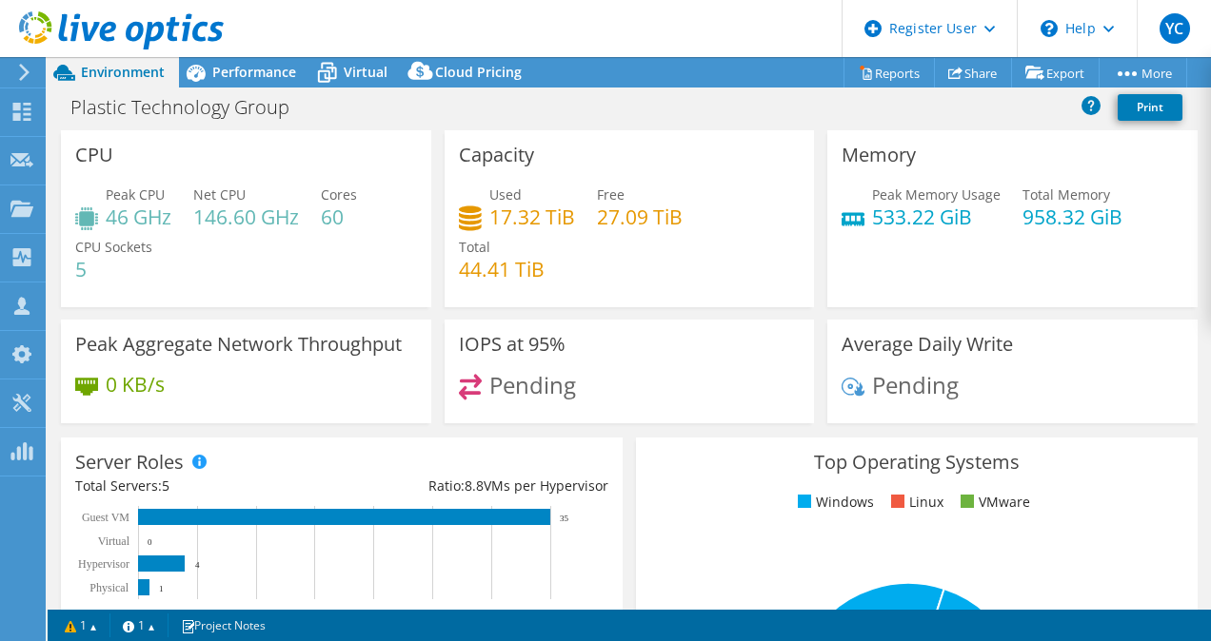 The width and height of the screenshot is (1211, 641). What do you see at coordinates (114, 542) in the screenshot?
I see `text: Virtual` at bounding box center [114, 542].